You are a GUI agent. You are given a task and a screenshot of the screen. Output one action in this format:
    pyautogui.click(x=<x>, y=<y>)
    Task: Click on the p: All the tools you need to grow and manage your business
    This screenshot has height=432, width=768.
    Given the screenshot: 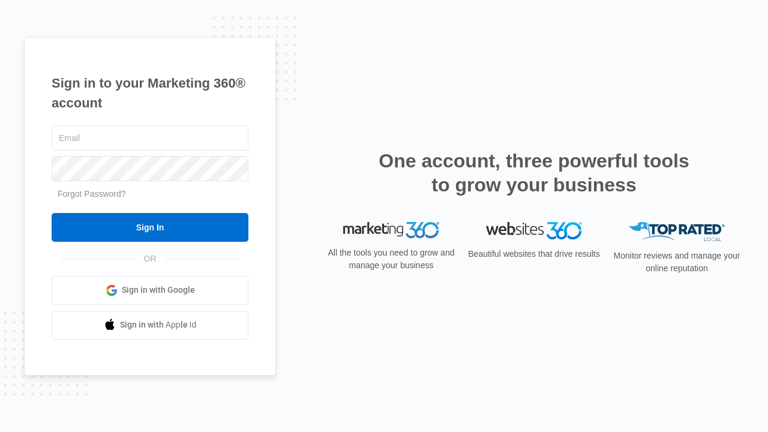 What is the action you would take?
    pyautogui.click(x=391, y=259)
    